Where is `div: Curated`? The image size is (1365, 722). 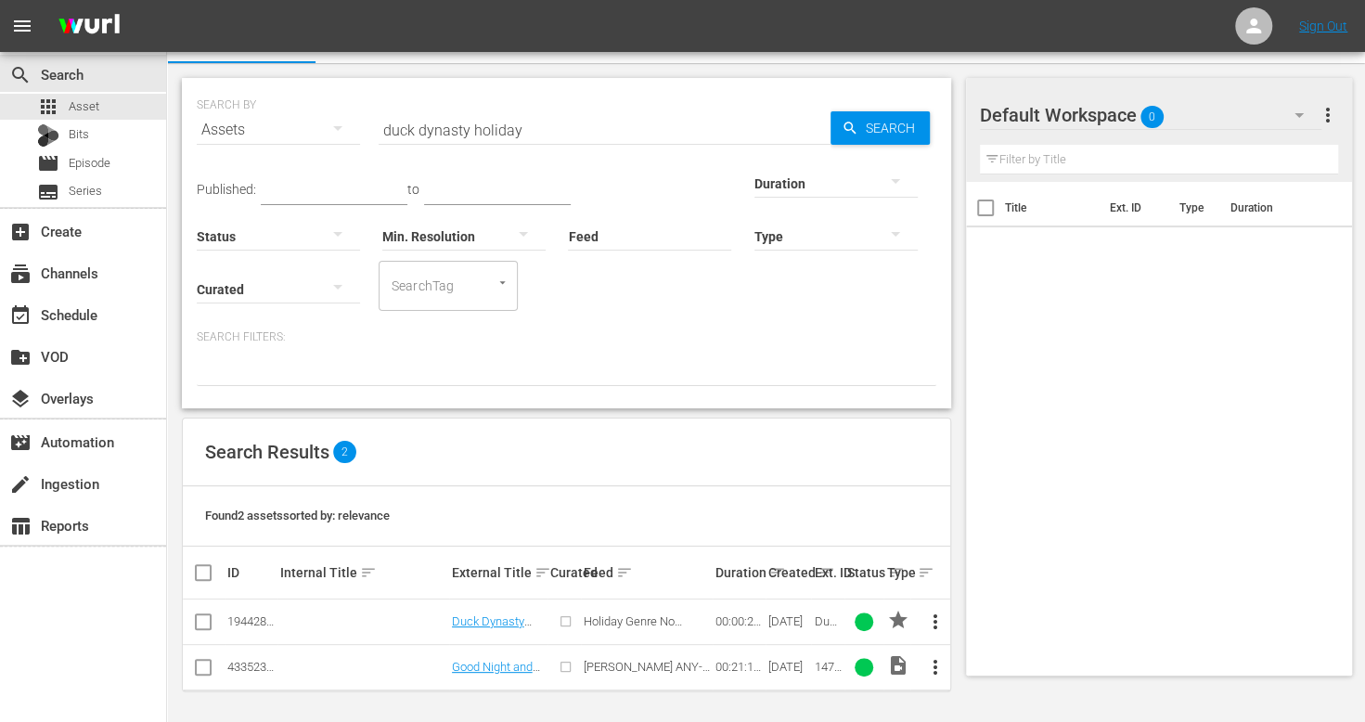
div: Curated is located at coordinates (564, 572).